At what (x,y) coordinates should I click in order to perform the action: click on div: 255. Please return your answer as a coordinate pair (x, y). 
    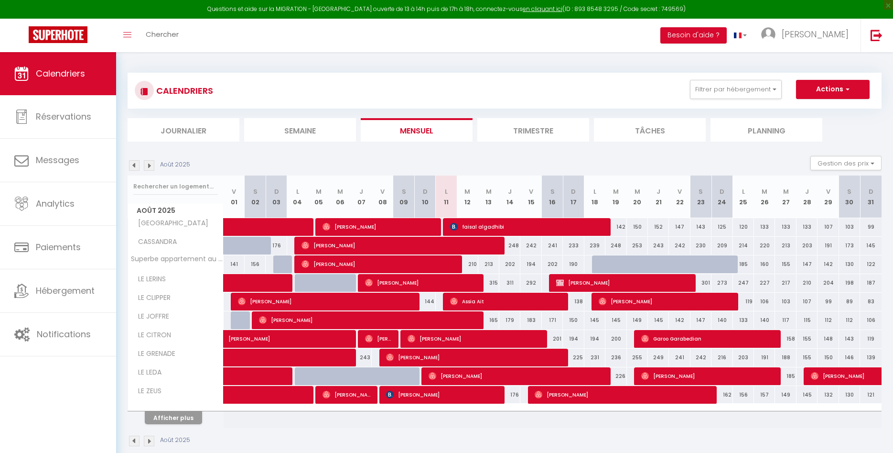
    Looking at the image, I should click on (638, 357).